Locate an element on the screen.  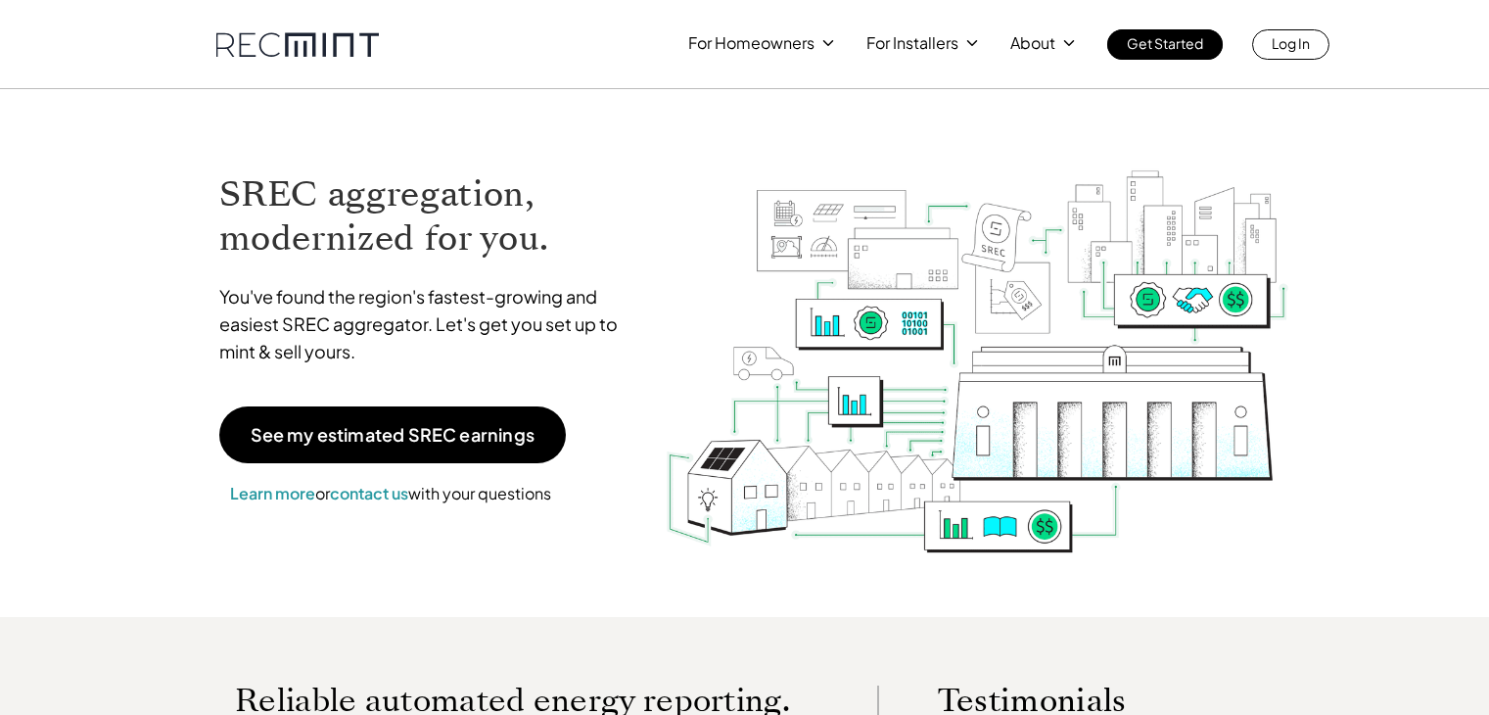
img: RECmint value cycle is located at coordinates (977, 338).